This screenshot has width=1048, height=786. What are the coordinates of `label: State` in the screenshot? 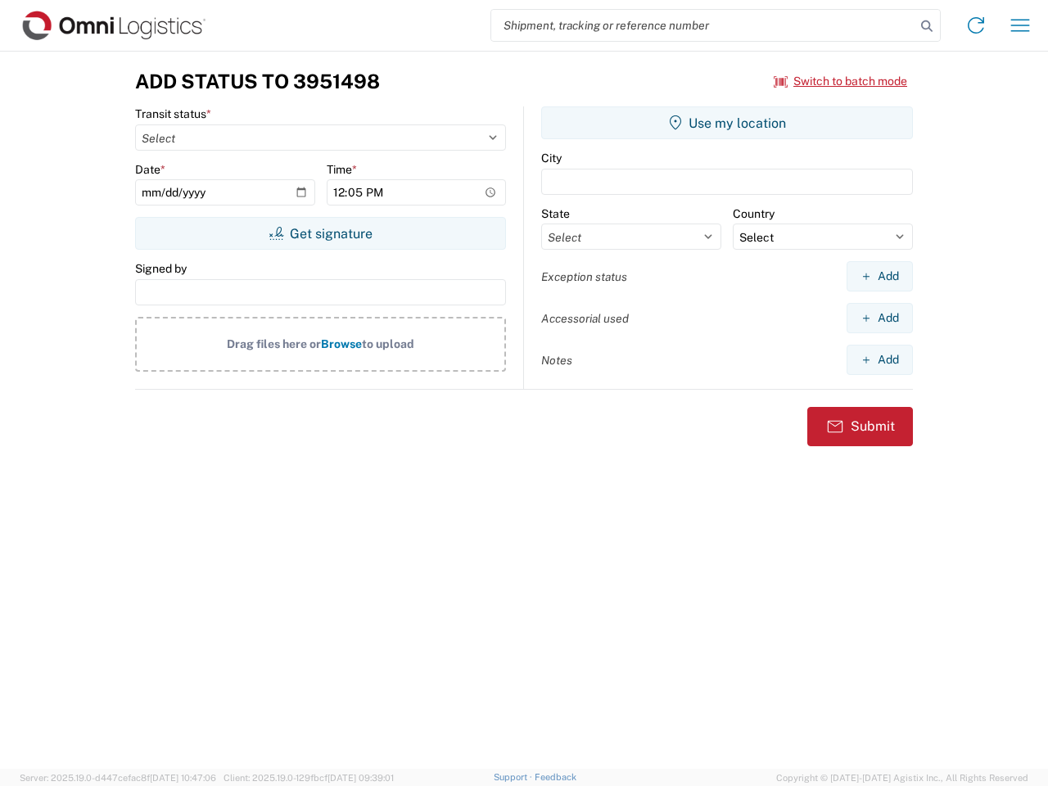 It's located at (555, 214).